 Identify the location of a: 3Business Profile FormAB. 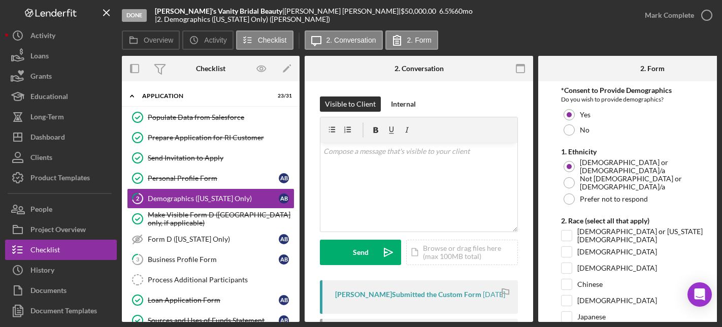
(211, 259).